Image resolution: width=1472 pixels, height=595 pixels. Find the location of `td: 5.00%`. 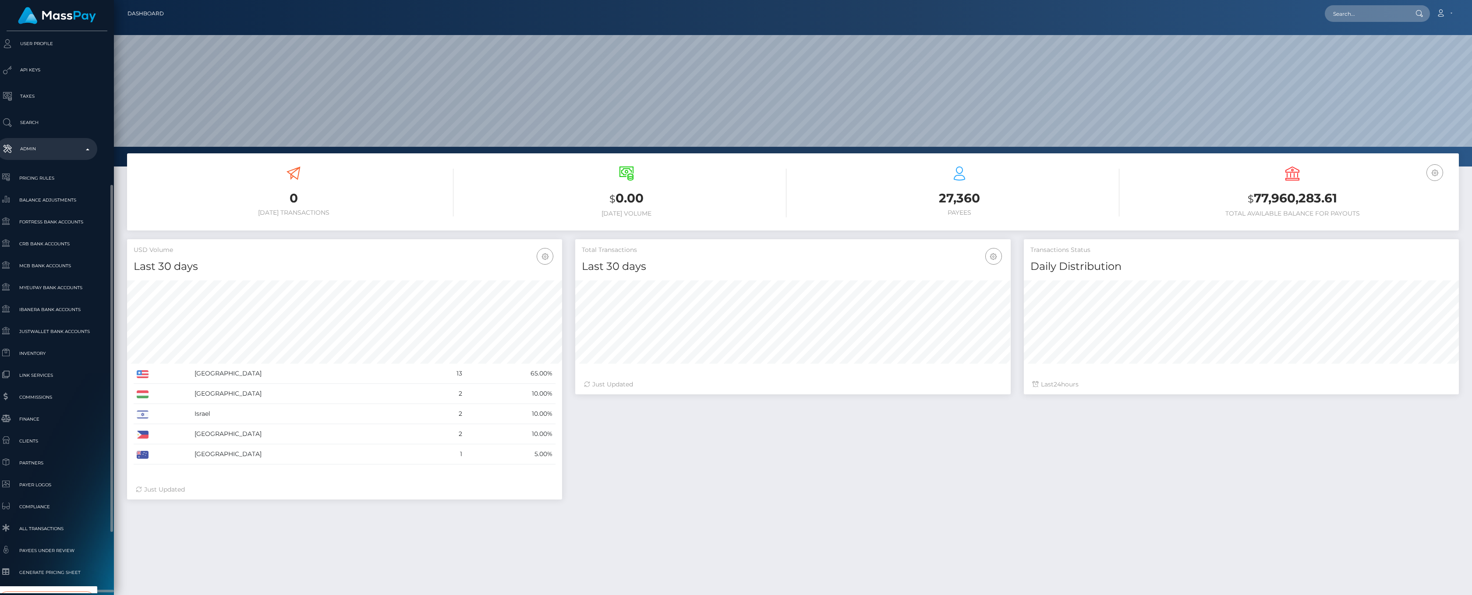

td: 5.00% is located at coordinates (510, 454).